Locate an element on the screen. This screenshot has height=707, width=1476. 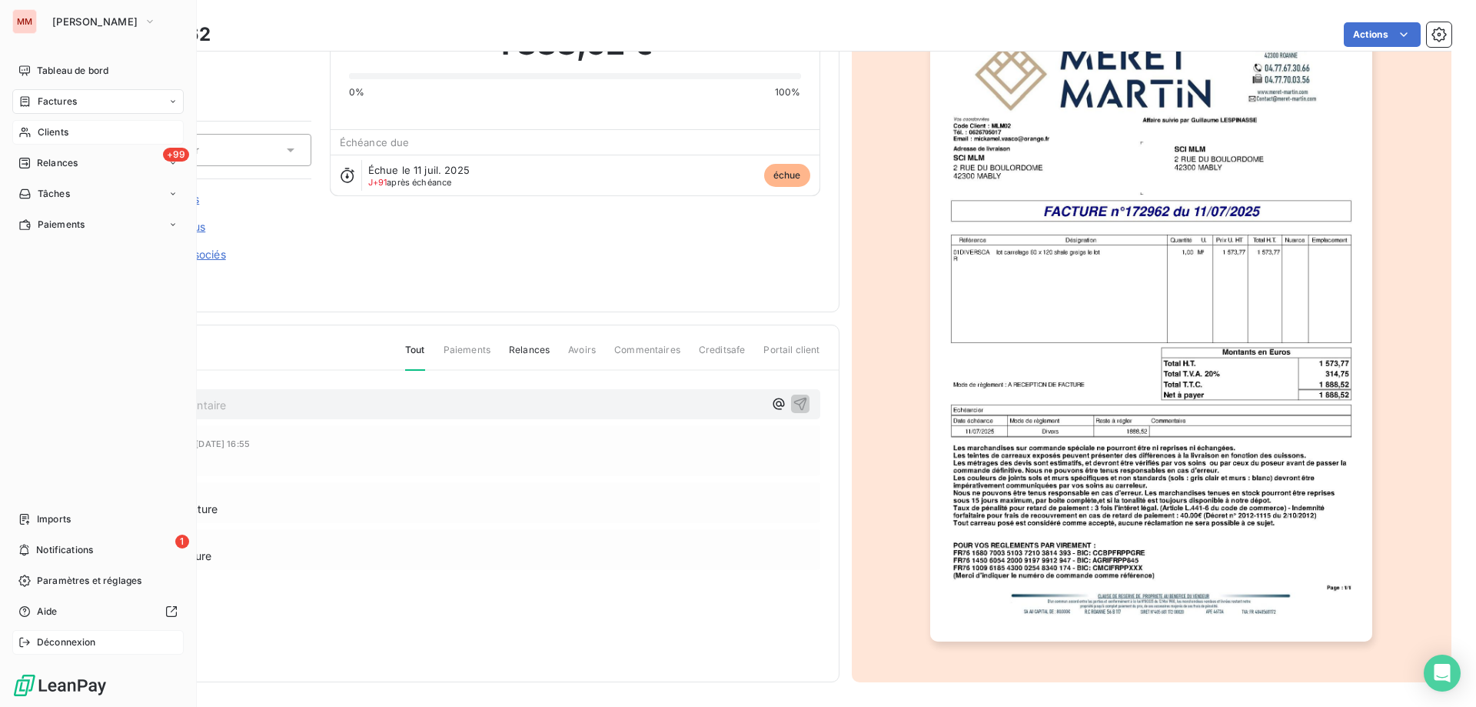
span: Tout is located at coordinates (415, 357).